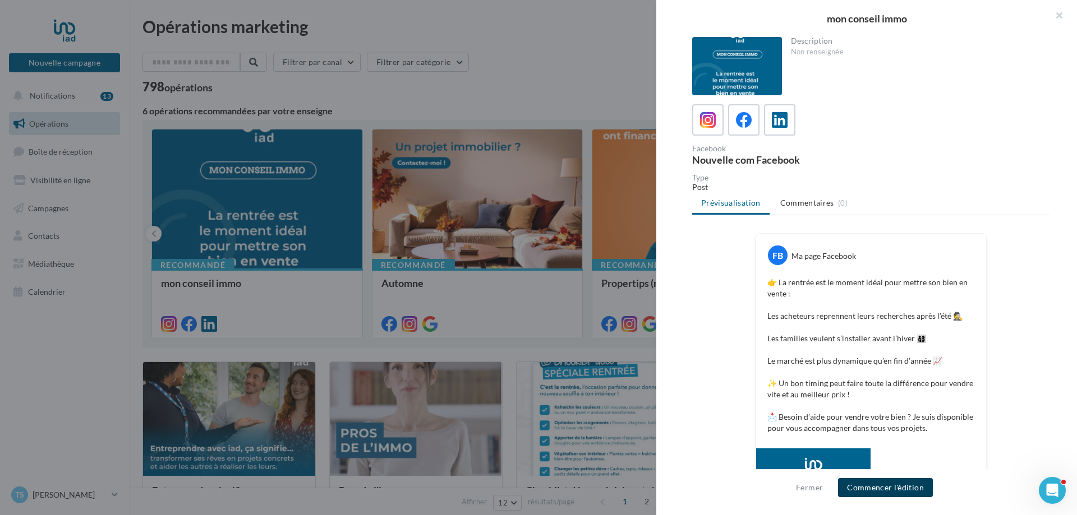 This screenshot has width=1077, height=515. Describe the element at coordinates (871, 178) in the screenshot. I see `div: Type` at that location.